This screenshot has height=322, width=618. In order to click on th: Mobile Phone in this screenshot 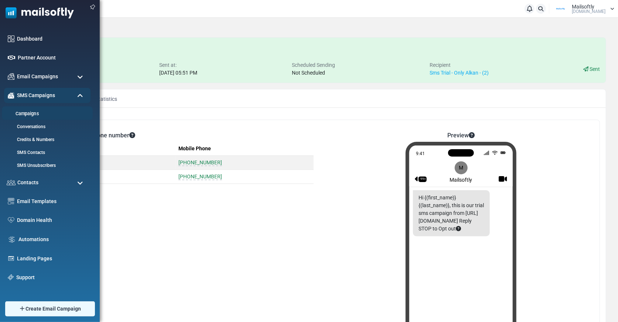, I will do `click(245, 149)`.